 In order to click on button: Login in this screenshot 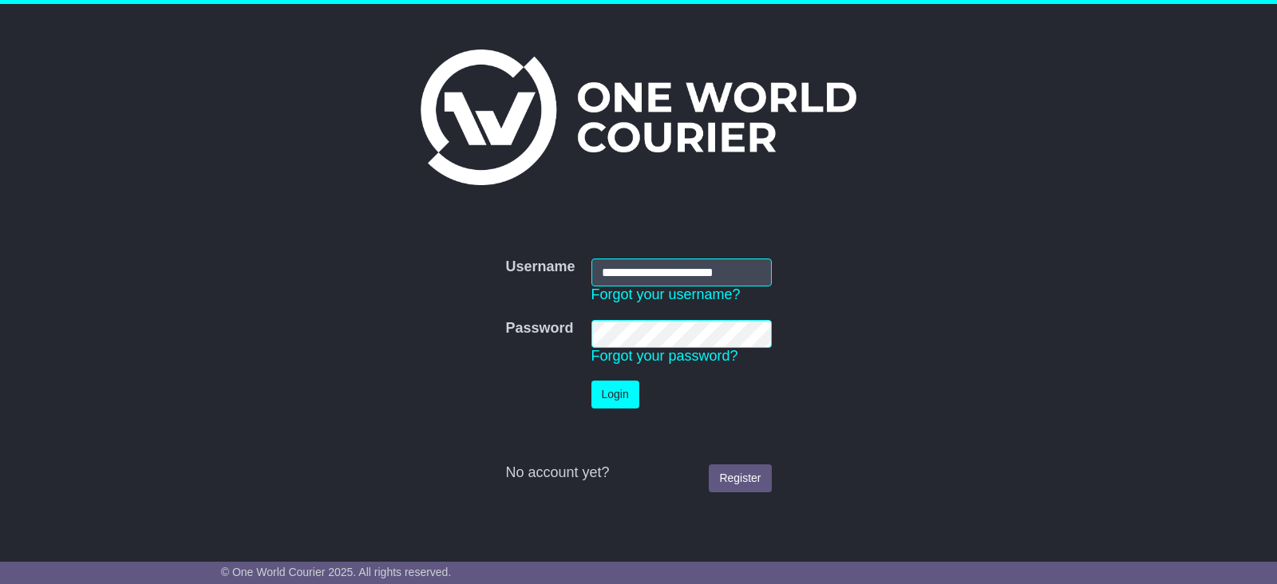, I will do `click(615, 394)`.